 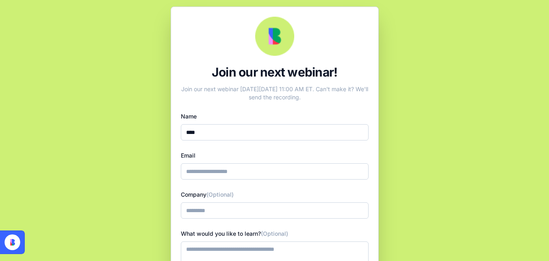 I want to click on img: Webinar Logo, so click(x=275, y=36).